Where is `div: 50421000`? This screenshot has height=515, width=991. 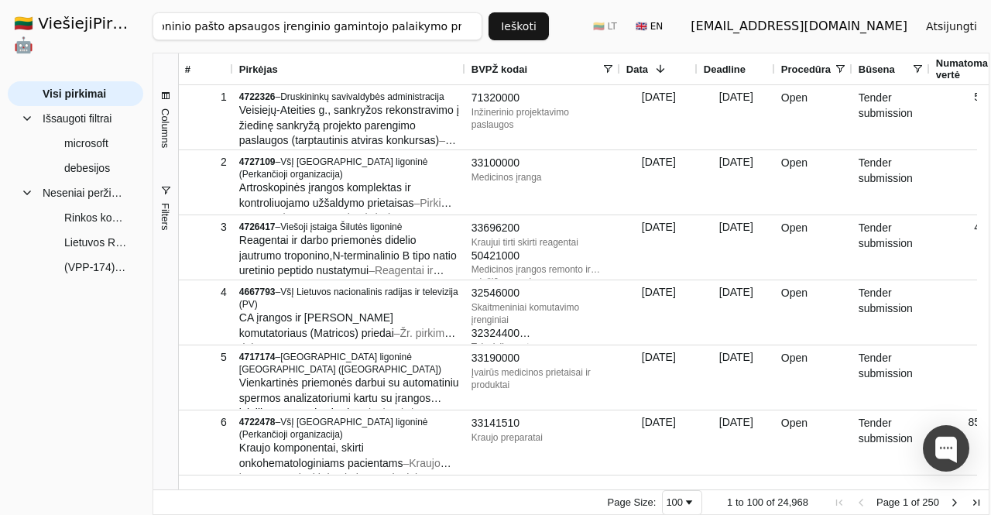
div: 50421000 is located at coordinates (543, 256).